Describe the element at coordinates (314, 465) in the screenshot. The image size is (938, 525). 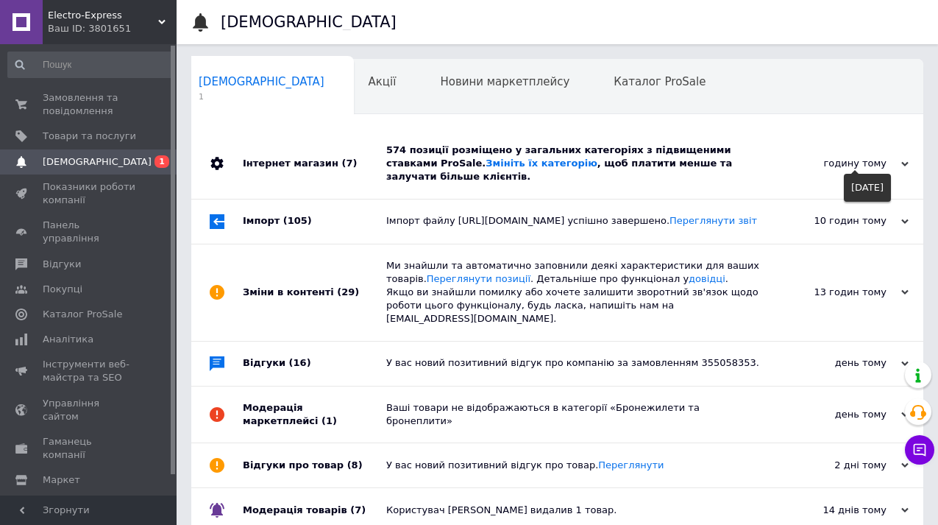
I see `div: Відгуки про товар` at that location.